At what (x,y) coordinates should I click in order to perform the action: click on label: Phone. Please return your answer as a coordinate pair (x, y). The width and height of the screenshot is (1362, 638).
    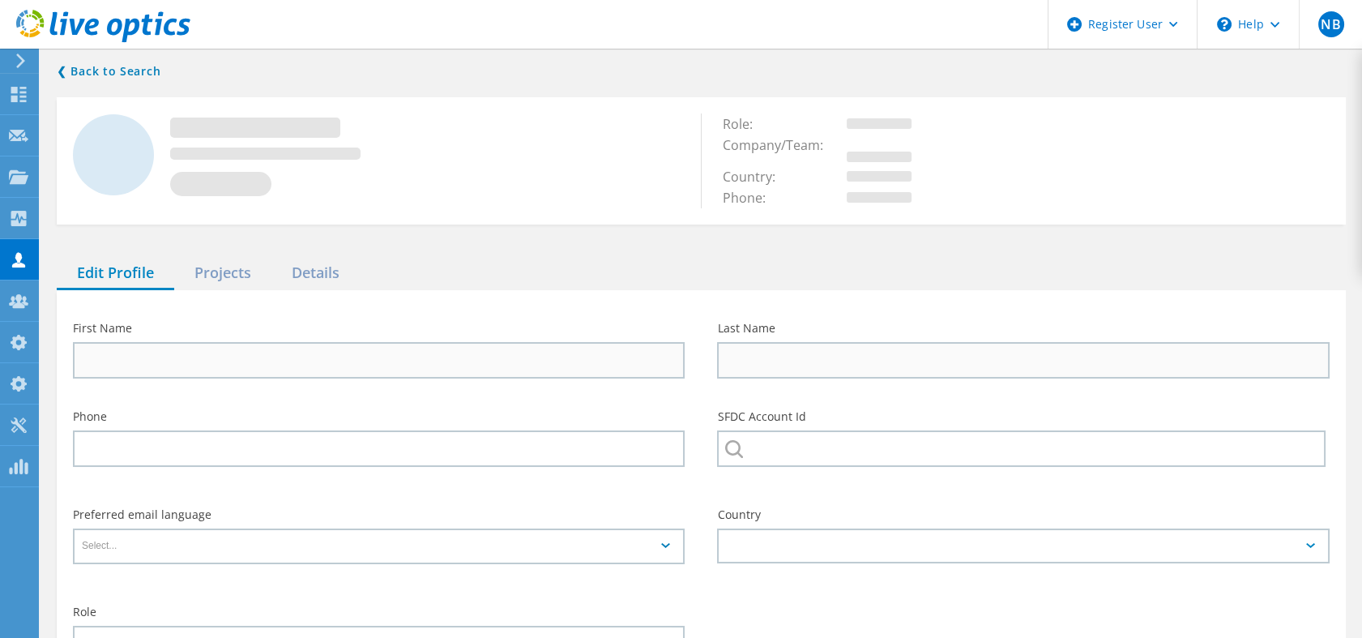
    Looking at the image, I should click on (378, 417).